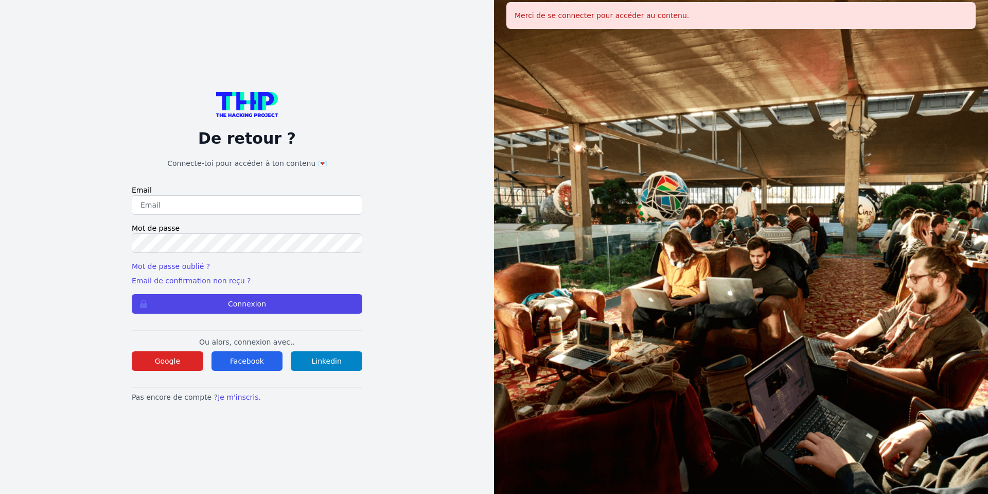  I want to click on p: De retour ?, so click(247, 138).